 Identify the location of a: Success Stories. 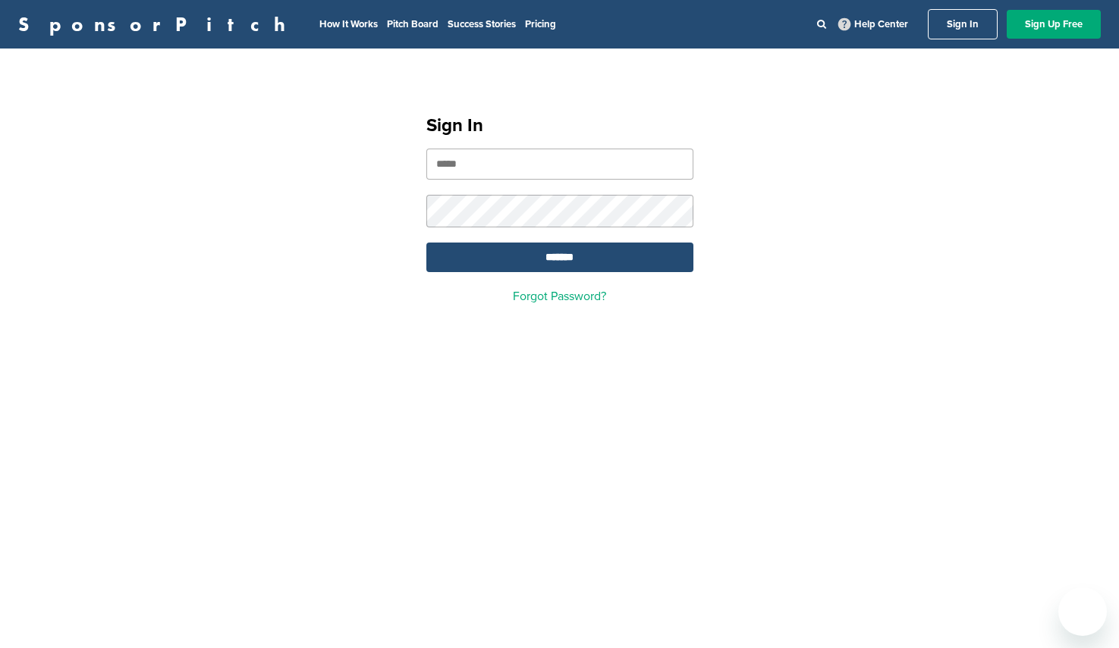
(482, 24).